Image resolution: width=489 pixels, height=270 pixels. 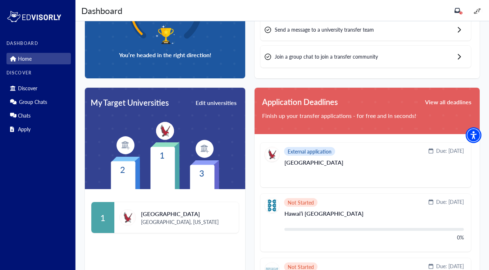 I want to click on span: Application Deadlines, so click(x=300, y=102).